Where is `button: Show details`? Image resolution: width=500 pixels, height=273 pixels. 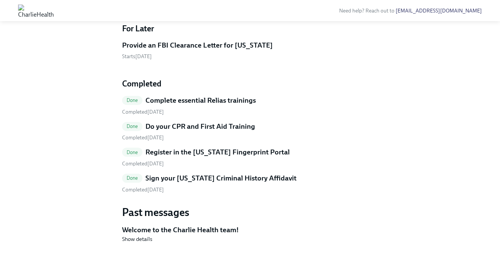 button: Show details is located at coordinates (137, 239).